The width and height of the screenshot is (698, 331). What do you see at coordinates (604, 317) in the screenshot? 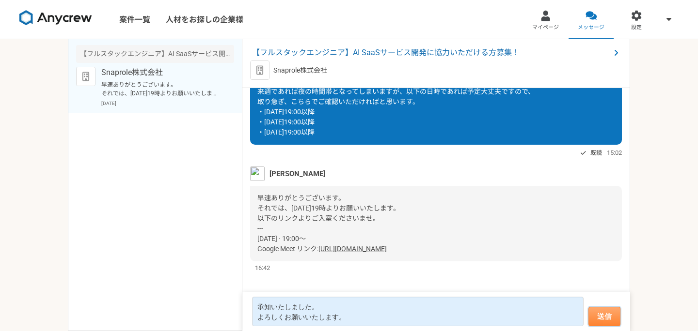
I see `button: 送信` at bounding box center [604, 317].